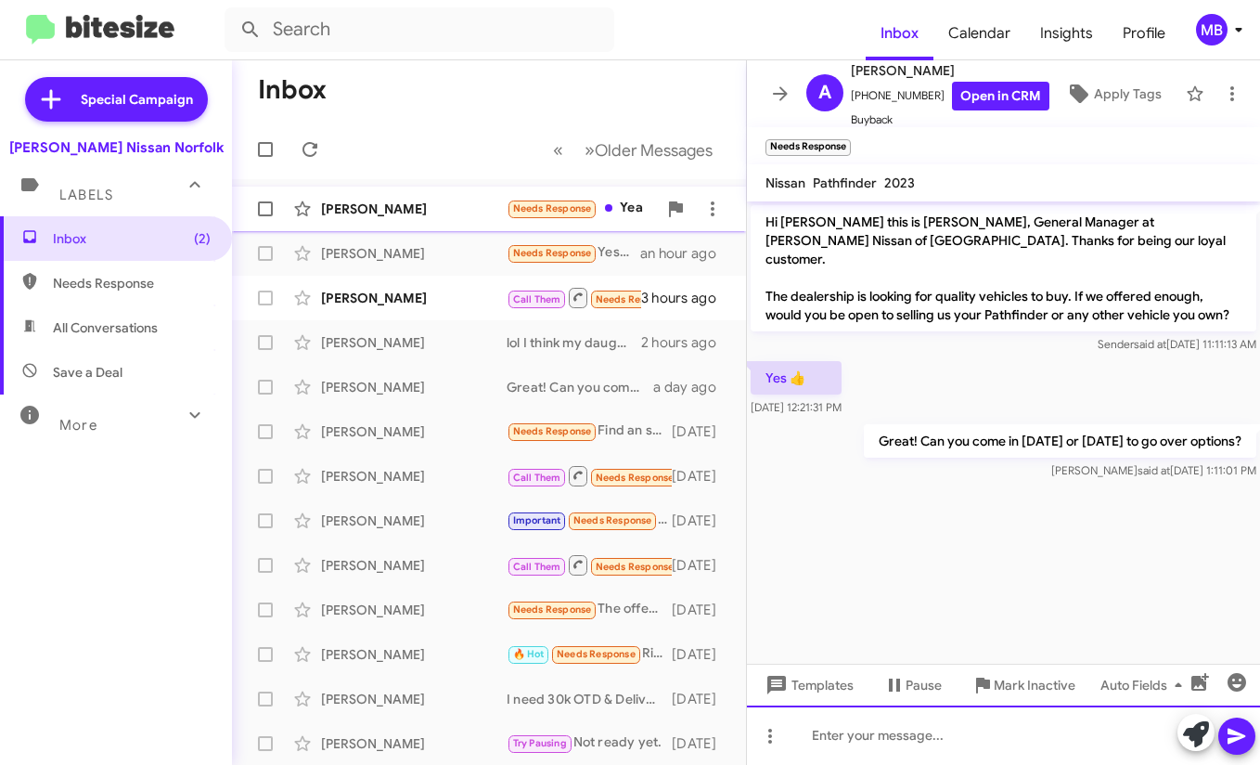 This screenshot has height=765, width=1260. What do you see at coordinates (653, 150) in the screenshot?
I see `span: Older Messages` at bounding box center [653, 150].